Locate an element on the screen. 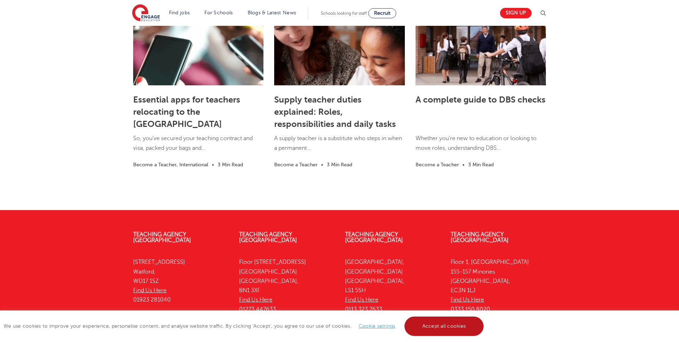  a: Accept all cookies is located at coordinates (444, 326).